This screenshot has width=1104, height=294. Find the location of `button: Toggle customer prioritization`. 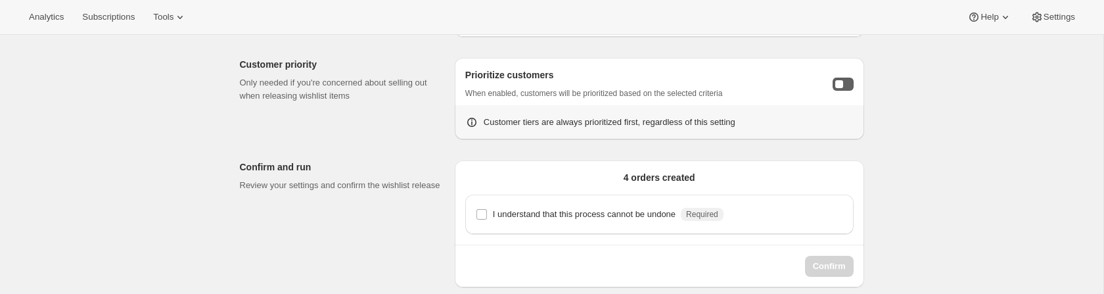

button: Toggle customer prioritization is located at coordinates (843, 84).